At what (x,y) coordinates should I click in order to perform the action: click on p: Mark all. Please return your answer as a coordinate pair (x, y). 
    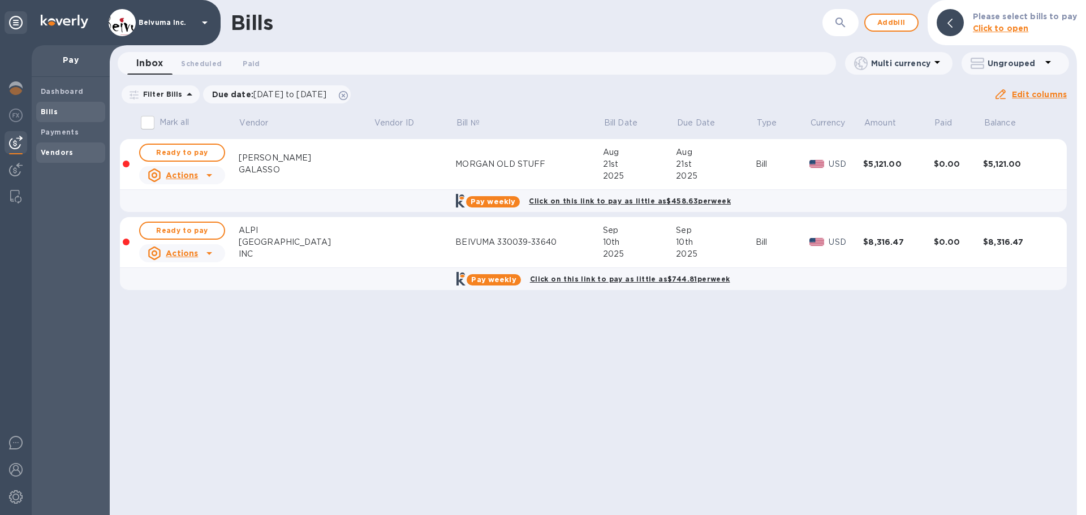
    Looking at the image, I should click on (174, 122).